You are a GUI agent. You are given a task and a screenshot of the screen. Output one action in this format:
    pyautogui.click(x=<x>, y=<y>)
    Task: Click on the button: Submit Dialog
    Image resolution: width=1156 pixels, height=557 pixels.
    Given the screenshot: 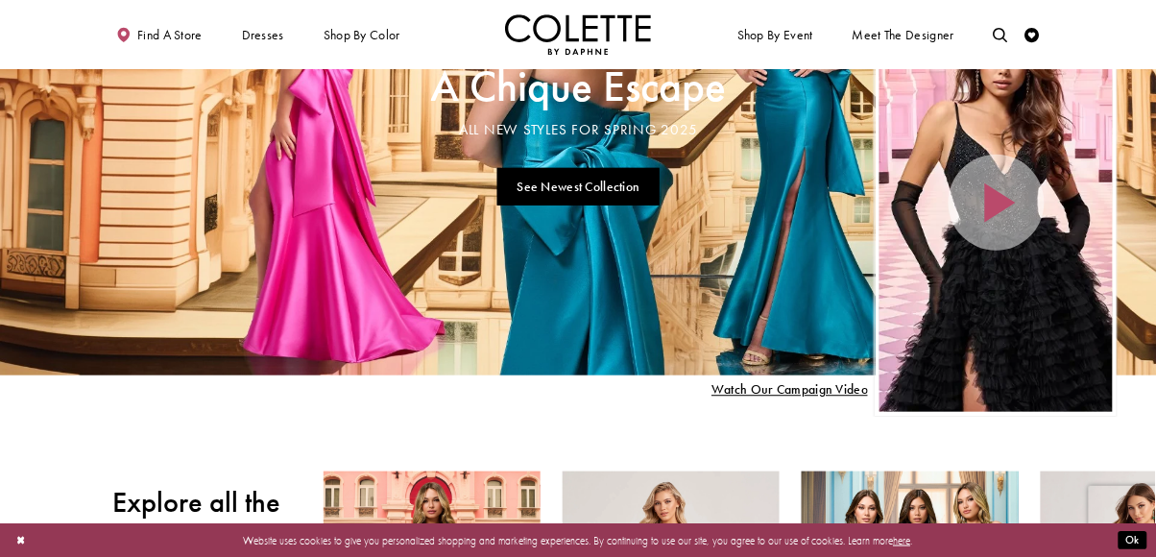 What is the action you would take?
    pyautogui.click(x=1133, y=540)
    